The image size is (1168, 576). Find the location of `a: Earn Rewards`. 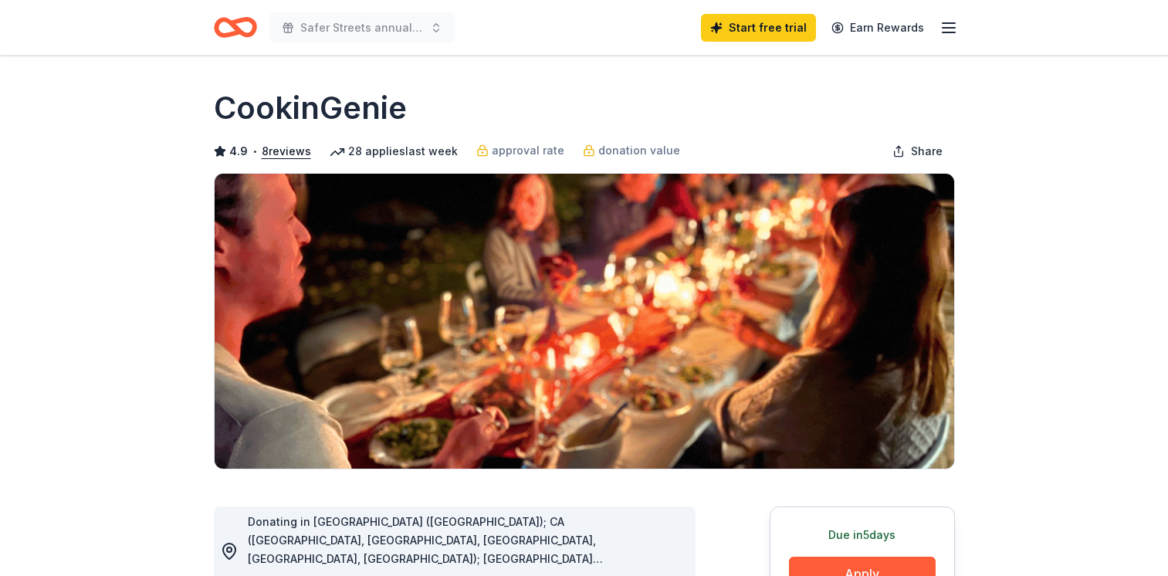

a: Earn Rewards is located at coordinates (878, 28).